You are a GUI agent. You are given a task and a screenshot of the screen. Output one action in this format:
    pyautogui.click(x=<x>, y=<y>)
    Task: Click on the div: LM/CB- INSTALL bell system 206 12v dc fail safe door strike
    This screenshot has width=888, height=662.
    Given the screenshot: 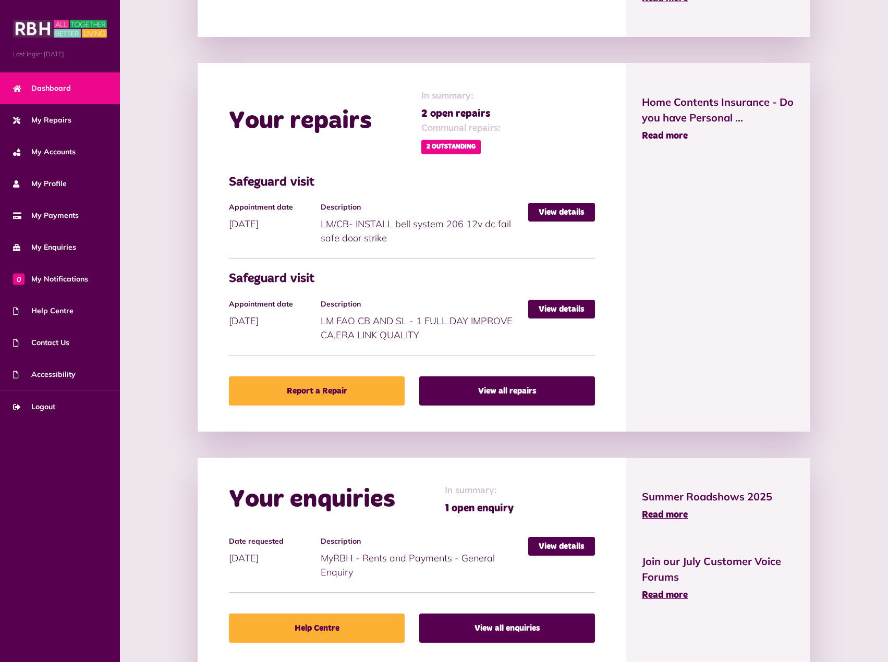 What is the action you would take?
    pyautogui.click(x=425, y=224)
    